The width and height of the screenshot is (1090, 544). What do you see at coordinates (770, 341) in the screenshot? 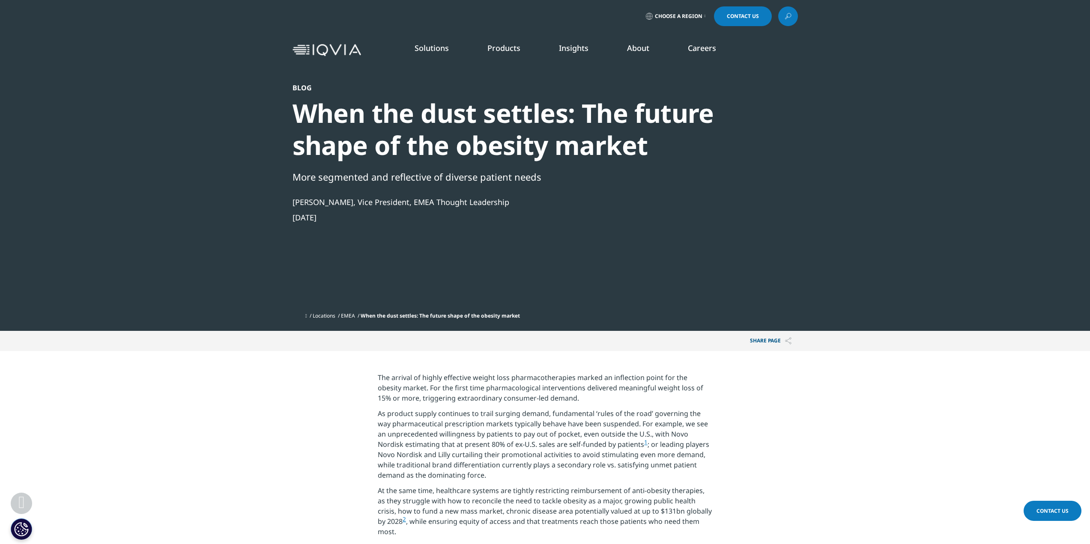
I see `p: Share PAGE` at bounding box center [770, 341].